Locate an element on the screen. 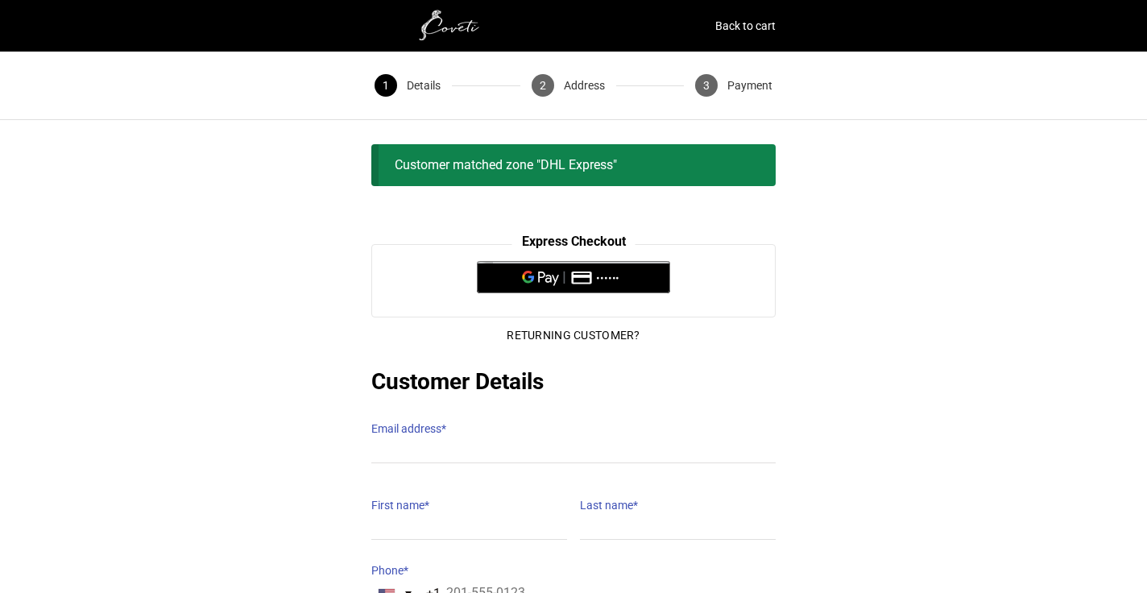  h2: Customer Details is located at coordinates (574, 382).